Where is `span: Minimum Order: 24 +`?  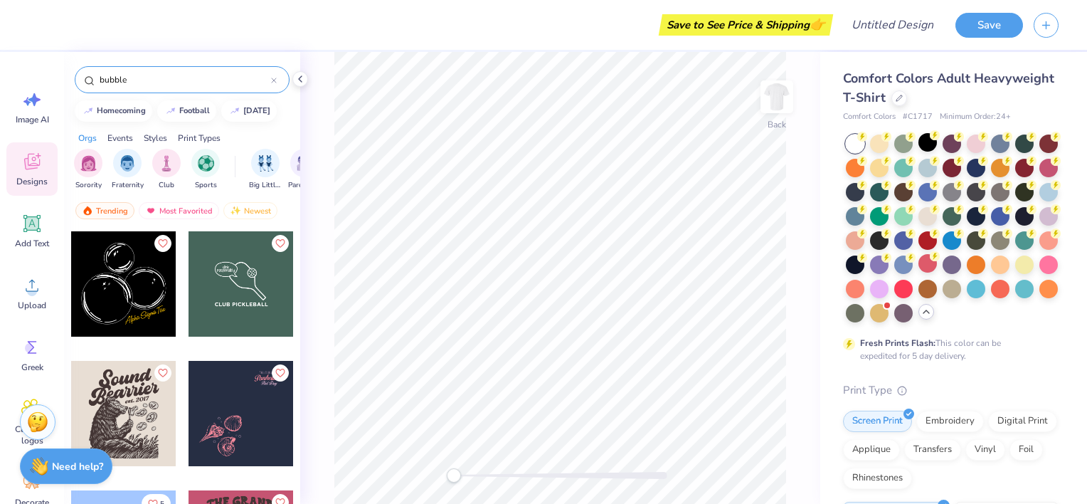 span: Minimum Order: 24 + is located at coordinates (976, 117).